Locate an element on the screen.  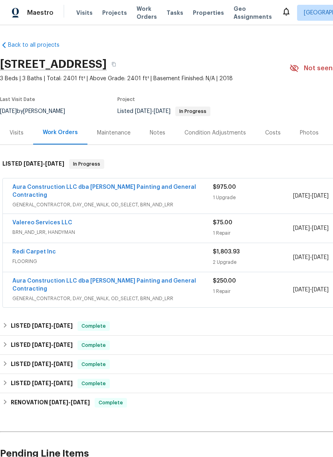
div: 1 Upgrade is located at coordinates (253, 198).